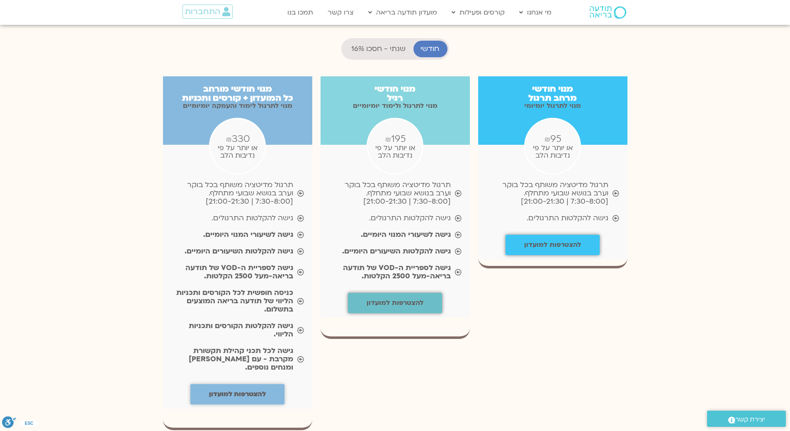 Image resolution: width=790 pixels, height=431 pixels. What do you see at coordinates (202, 12) in the screenshot?
I see `span: התחברות` at bounding box center [202, 12].